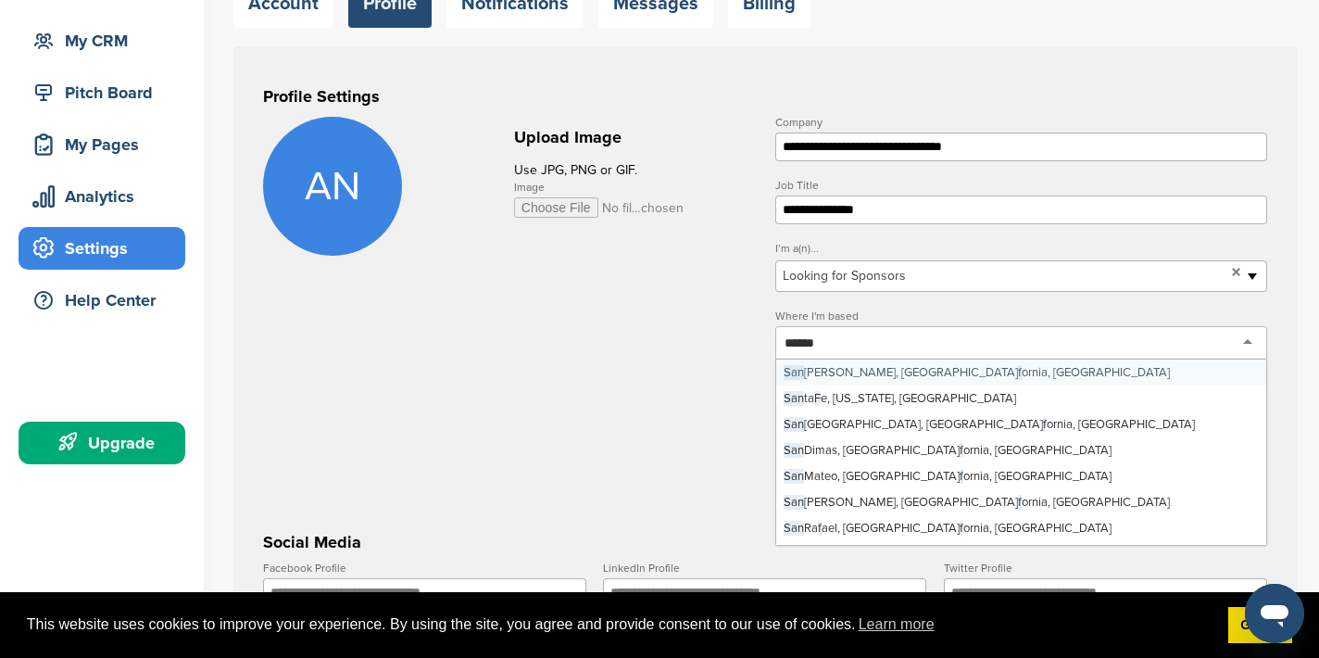 The height and width of the screenshot is (658, 1319). I want to click on div: My Pages, so click(107, 145).